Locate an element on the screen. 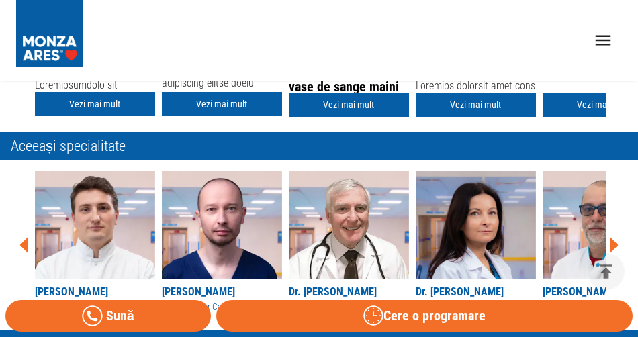 The height and width of the screenshot is (337, 638). button: Cere o programare is located at coordinates (425, 316).